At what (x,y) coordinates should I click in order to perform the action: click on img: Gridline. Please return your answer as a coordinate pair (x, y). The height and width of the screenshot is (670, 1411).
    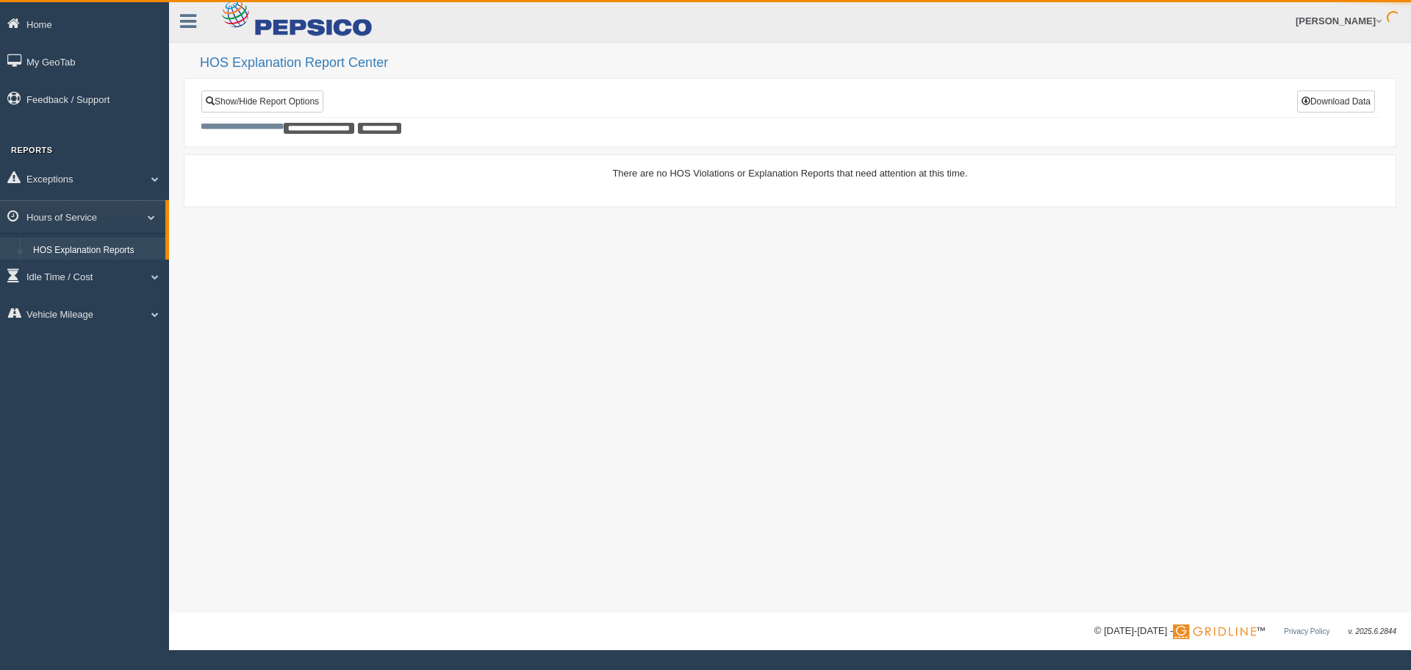
    Looking at the image, I should click on (1214, 631).